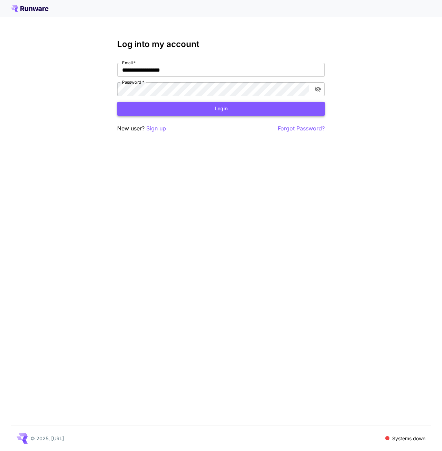 Image resolution: width=442 pixels, height=451 pixels. Describe the element at coordinates (156, 128) in the screenshot. I see `button: Sign up` at that location.